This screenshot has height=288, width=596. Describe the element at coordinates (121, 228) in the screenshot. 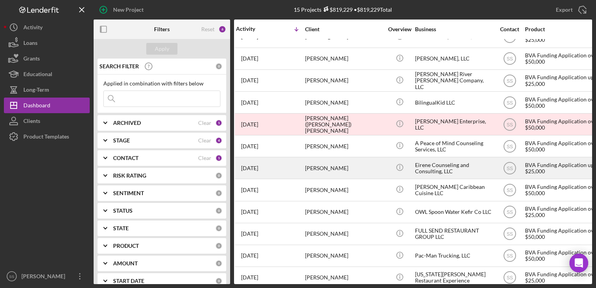

I see `b: STATE` at that location.